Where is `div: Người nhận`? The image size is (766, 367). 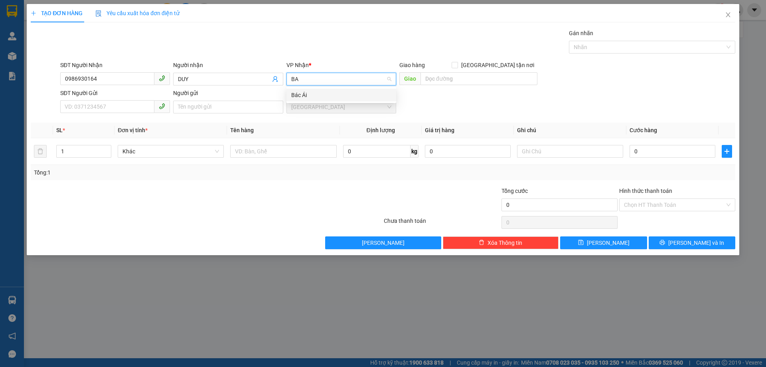 div: Người nhận is located at coordinates (228, 65).